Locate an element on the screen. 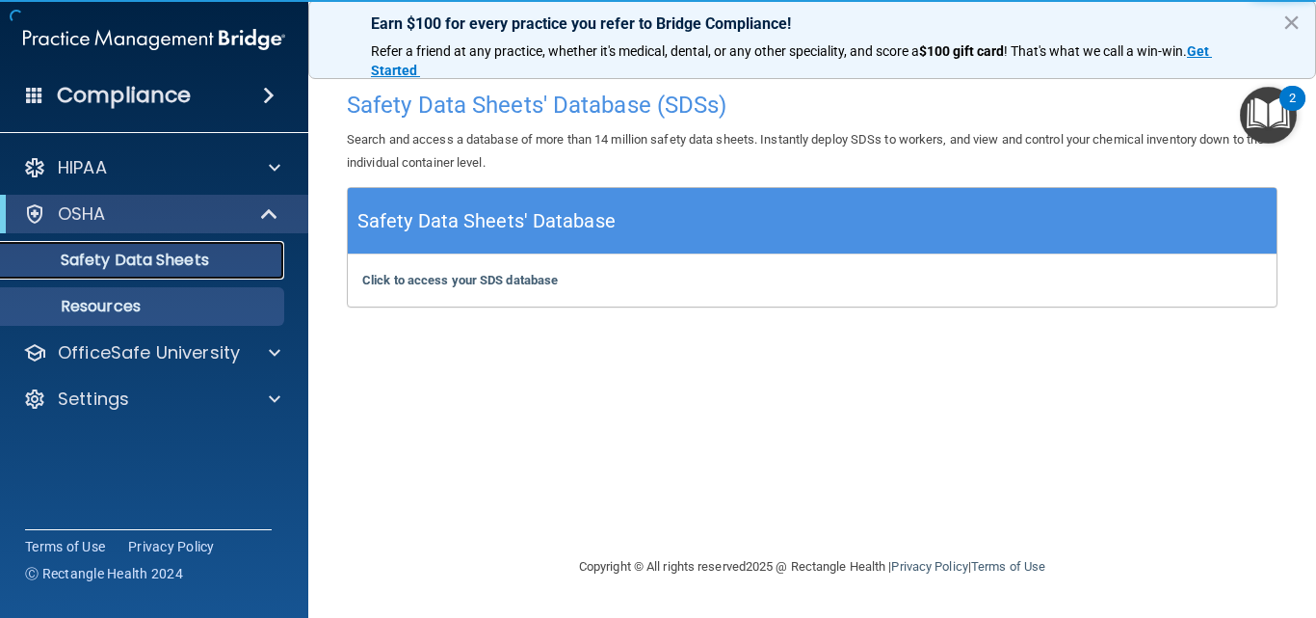 This screenshot has height=618, width=1316. h5: Safety Data Sheets' Database is located at coordinates (487, 221).